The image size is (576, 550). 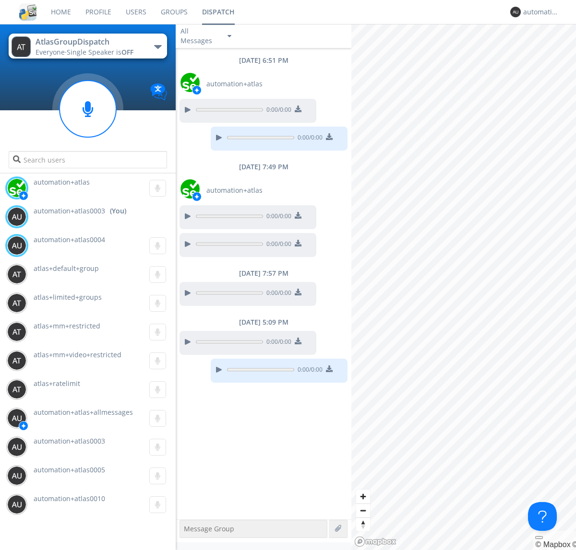 I want to click on span: atlas+default+group, so click(x=66, y=268).